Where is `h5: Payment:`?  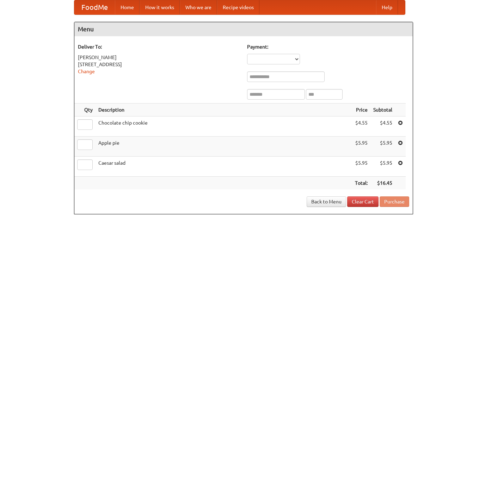 h5: Payment: is located at coordinates (328, 47).